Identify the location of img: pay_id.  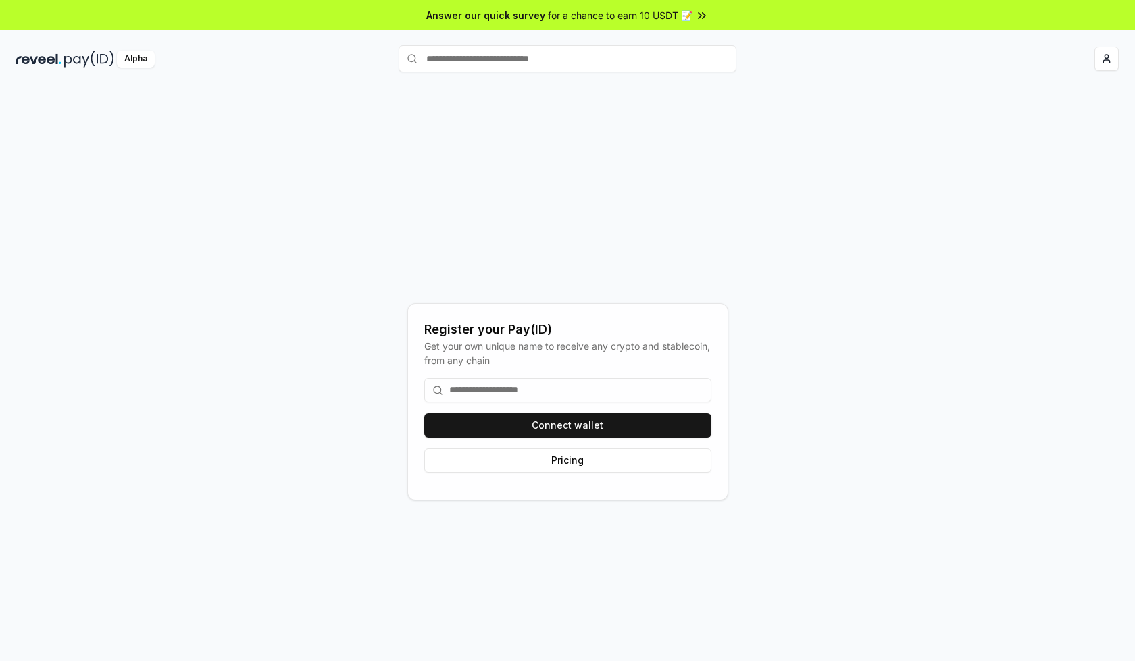
(89, 59).